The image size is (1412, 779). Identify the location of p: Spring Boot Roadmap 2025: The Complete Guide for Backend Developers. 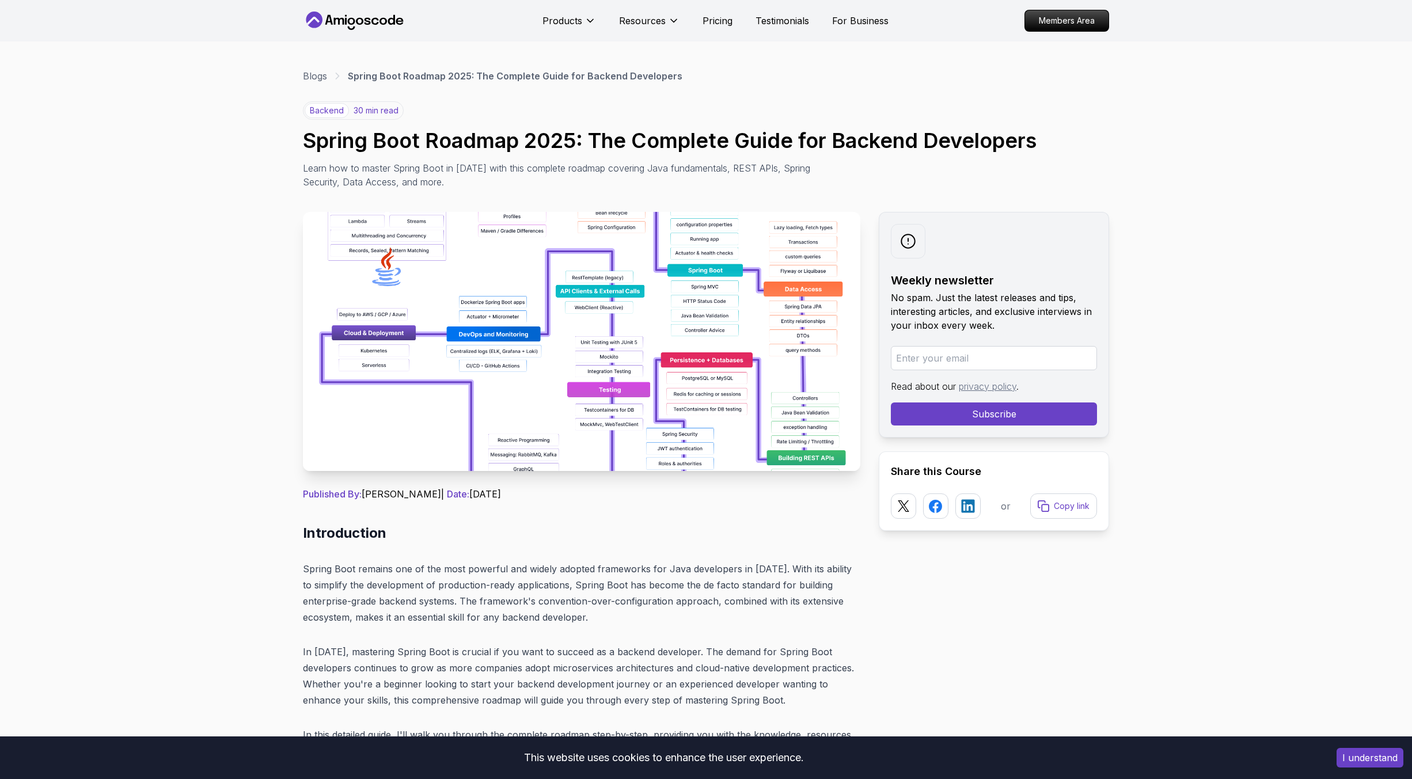
(515, 76).